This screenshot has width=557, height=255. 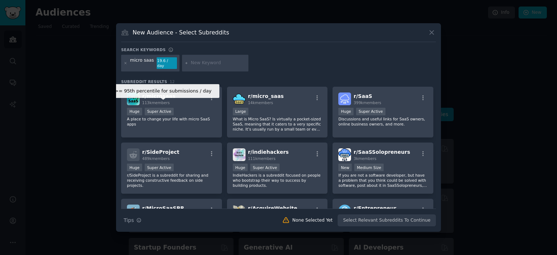 What do you see at coordinates (144, 82) in the screenshot?
I see `span: Subreddit Results` at bounding box center [144, 82].